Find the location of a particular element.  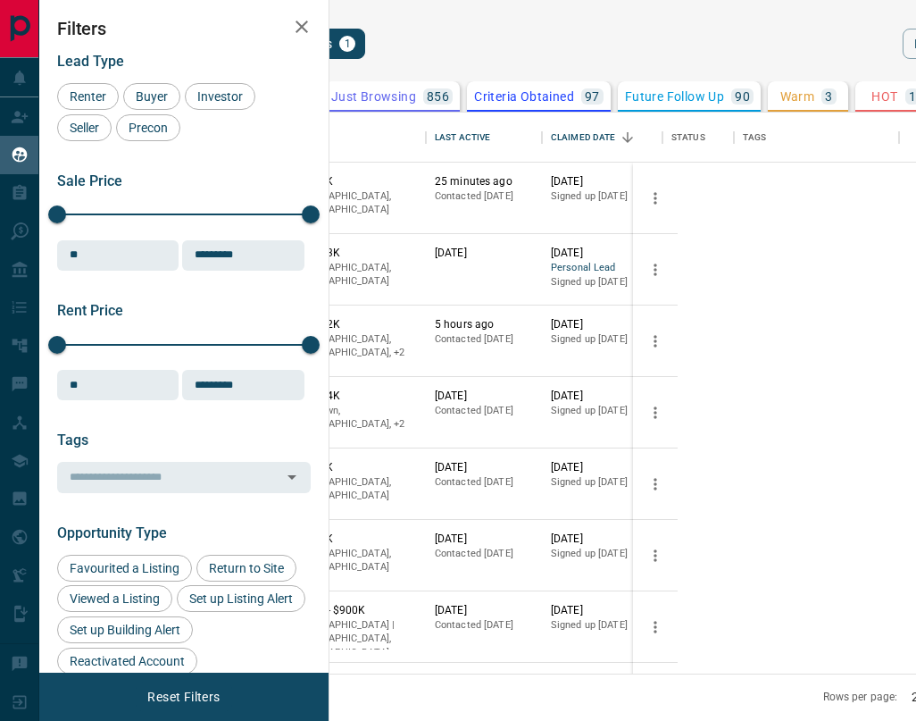

span: Set up Building Alert is located at coordinates (125, 630).